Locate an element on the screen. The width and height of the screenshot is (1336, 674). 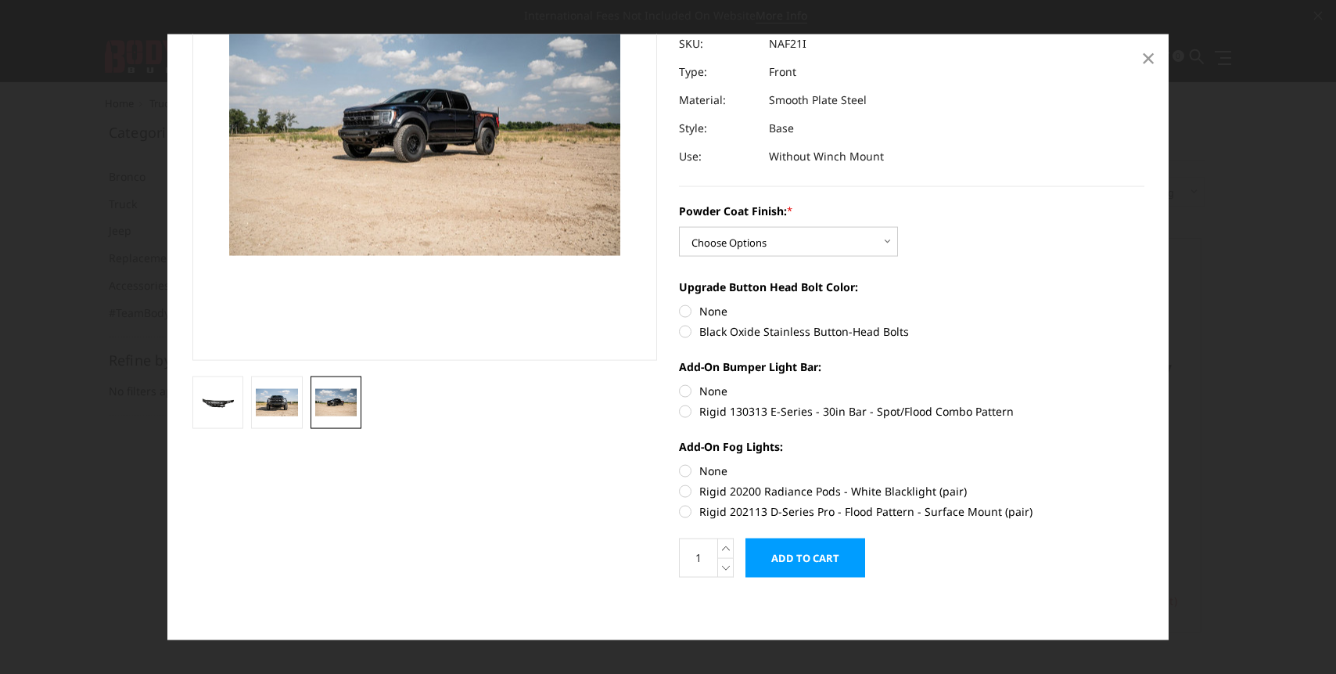
dd: Without Winch Mount is located at coordinates (826, 156).